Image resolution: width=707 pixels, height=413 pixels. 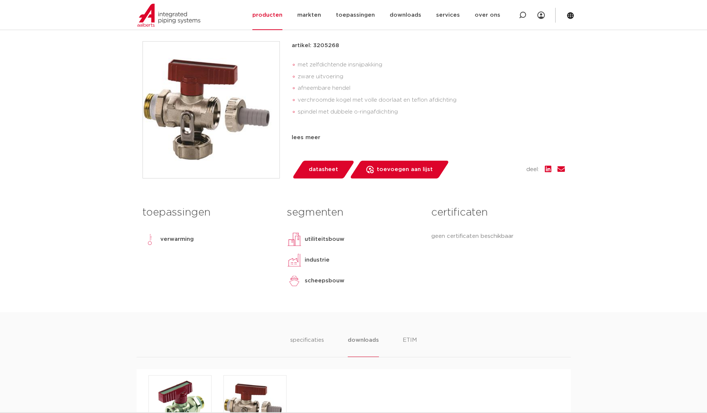 I want to click on h3: toepassingen, so click(x=209, y=213).